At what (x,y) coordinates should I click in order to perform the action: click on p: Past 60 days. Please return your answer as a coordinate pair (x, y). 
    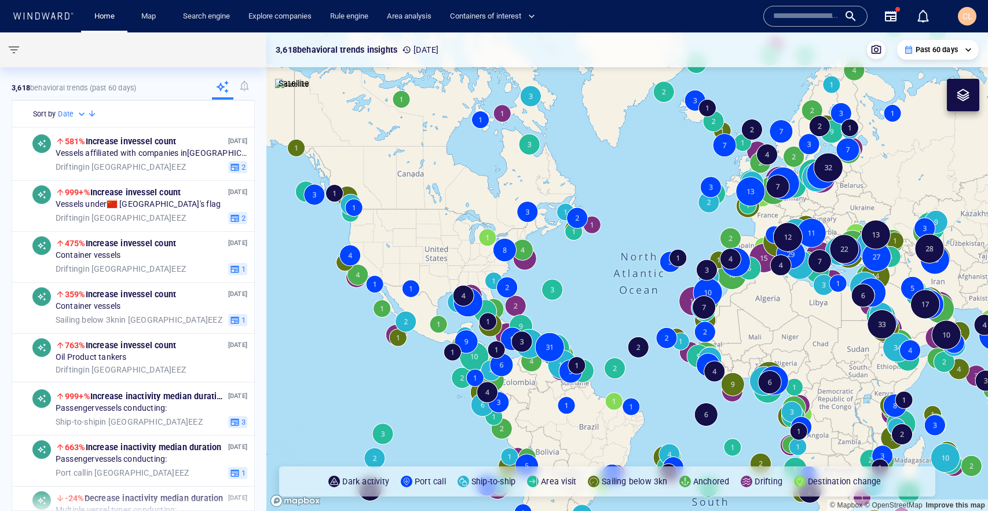
    Looking at the image, I should click on (937, 50).